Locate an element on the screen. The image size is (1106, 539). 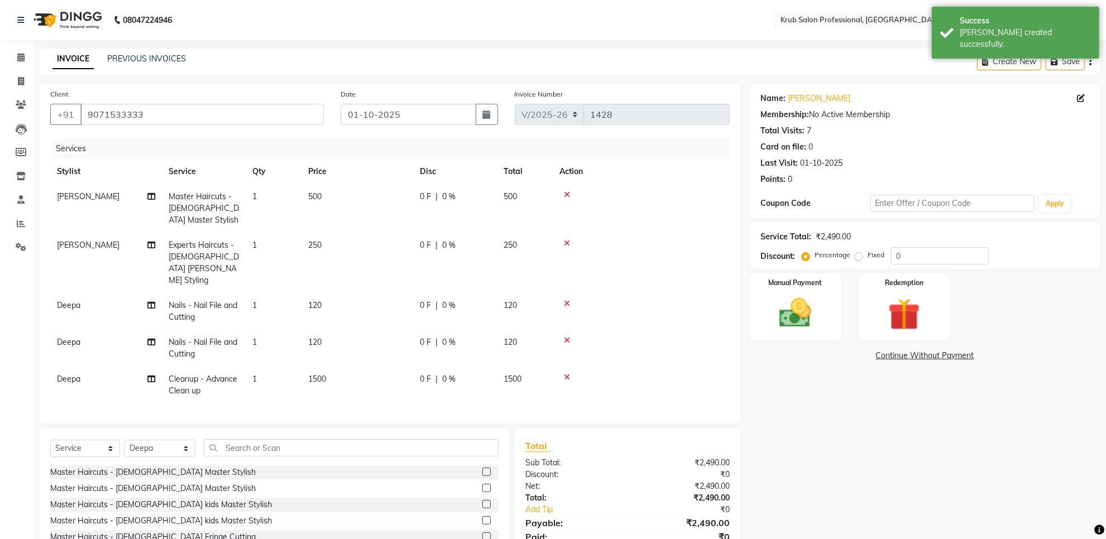
th: Action is located at coordinates (641, 171).